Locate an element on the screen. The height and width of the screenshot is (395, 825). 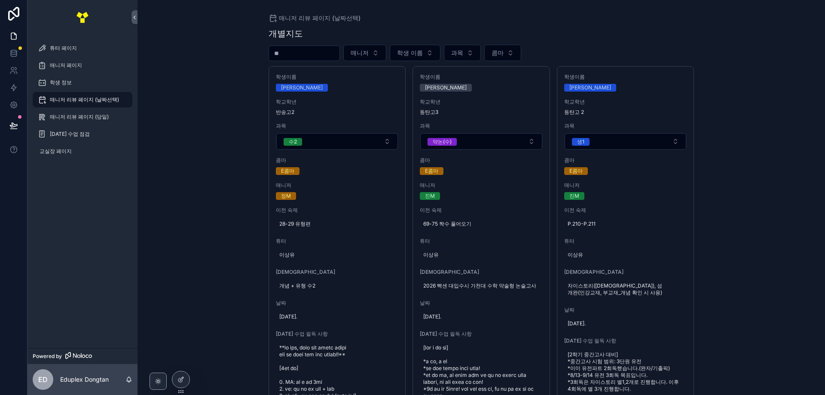
a: 학생 정보 is located at coordinates (82, 82).